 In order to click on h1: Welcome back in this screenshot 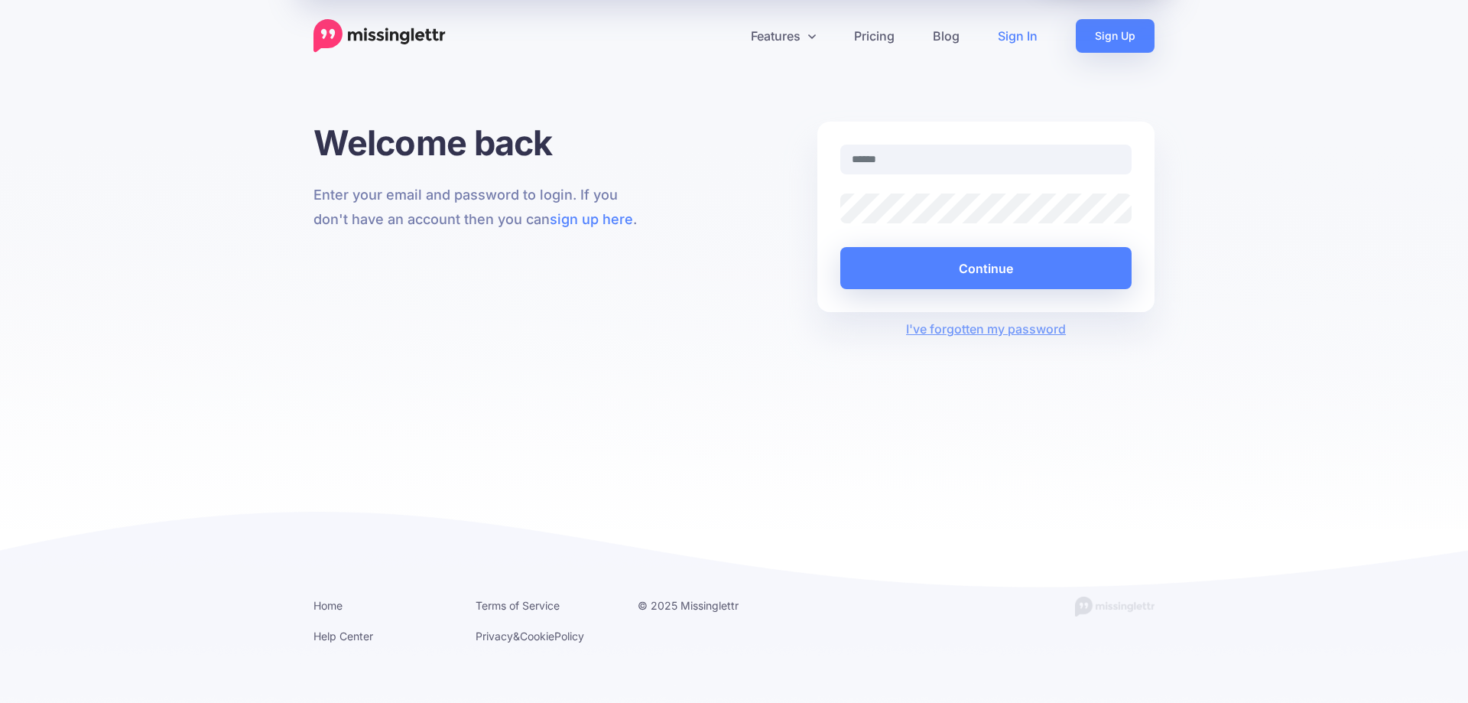, I will do `click(482, 142)`.